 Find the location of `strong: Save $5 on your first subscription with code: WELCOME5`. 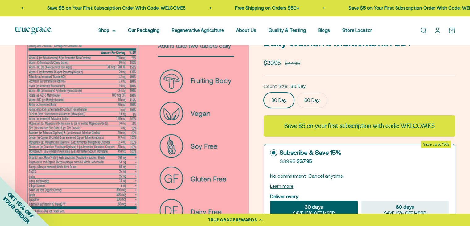

strong: Save $5 on your first subscription with code: WELCOME5 is located at coordinates (359, 125).